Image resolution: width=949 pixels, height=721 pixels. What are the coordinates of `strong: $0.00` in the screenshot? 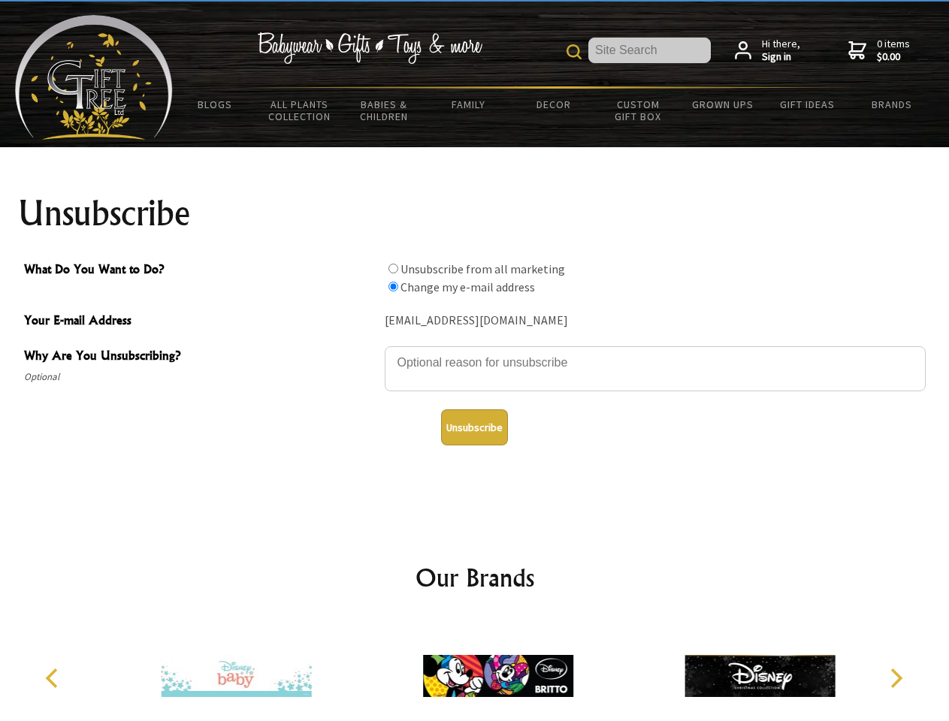 It's located at (893, 57).